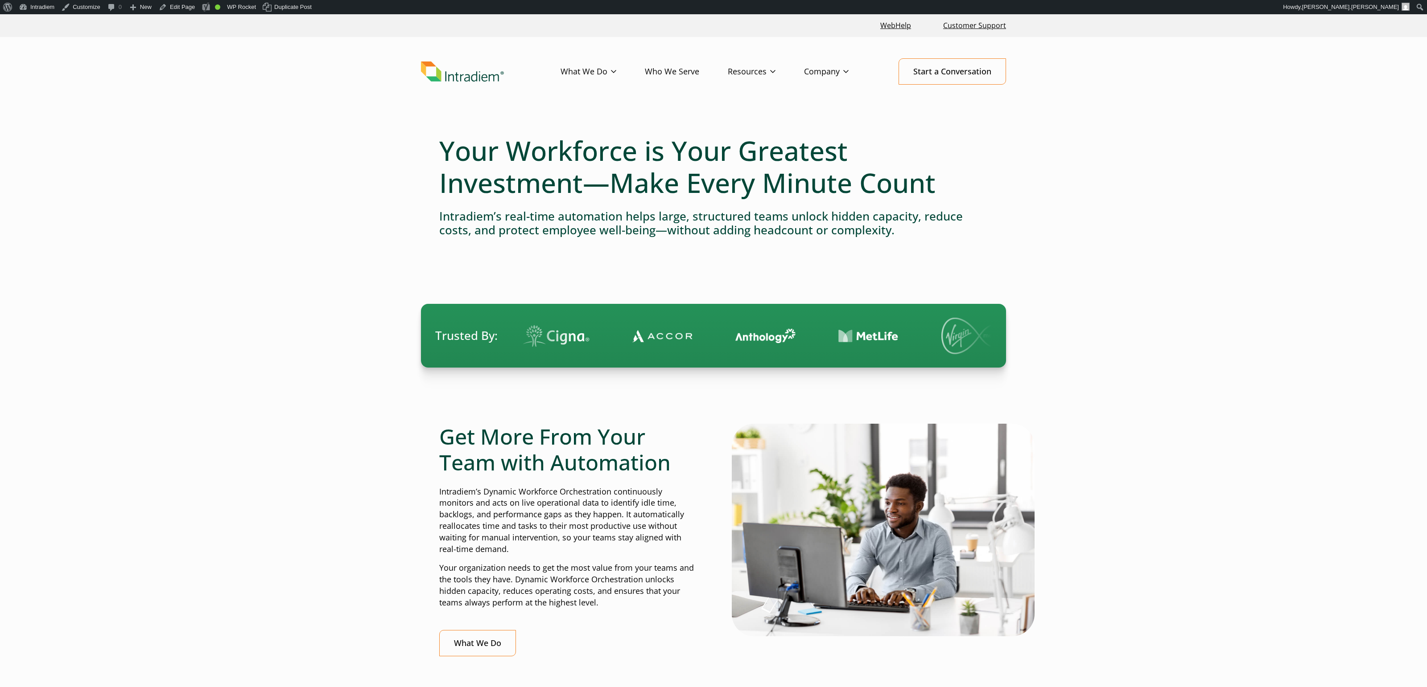 The width and height of the screenshot is (1427, 687). Describe the element at coordinates (971, 336) in the screenshot. I see `img: Virgin Media logo.` at that location.